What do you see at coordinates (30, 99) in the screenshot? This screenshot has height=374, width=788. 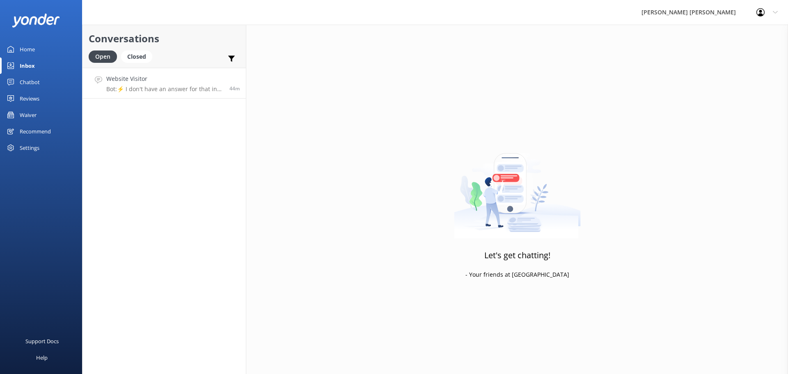 I see `div: Reviews` at bounding box center [30, 99].